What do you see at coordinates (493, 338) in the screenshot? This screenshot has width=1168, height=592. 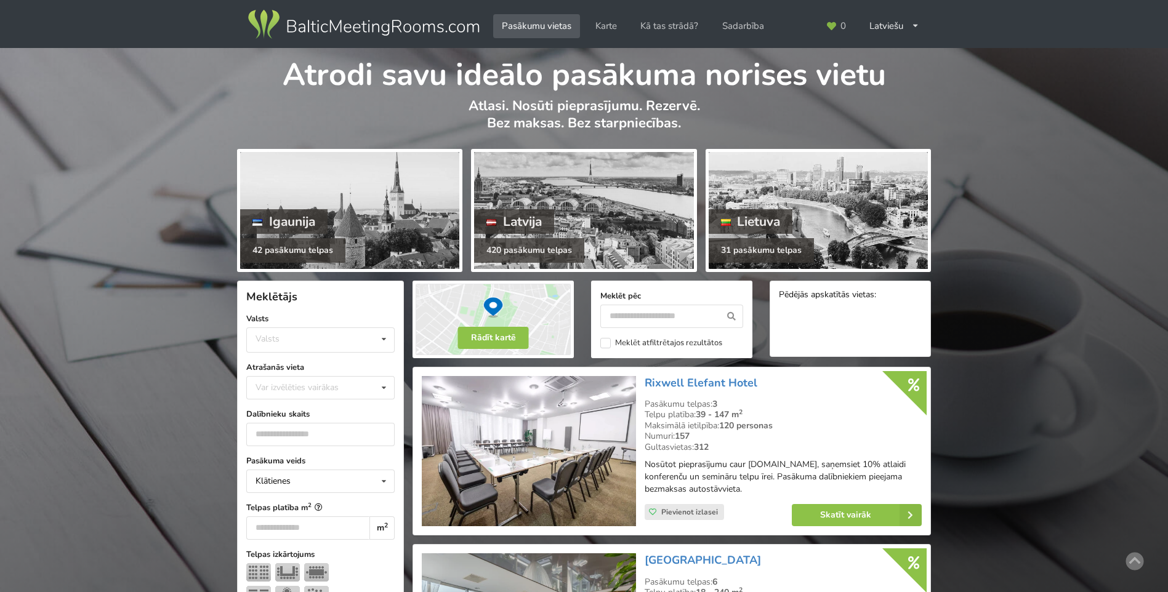 I see `button: Rādīt kartē` at bounding box center [493, 338].